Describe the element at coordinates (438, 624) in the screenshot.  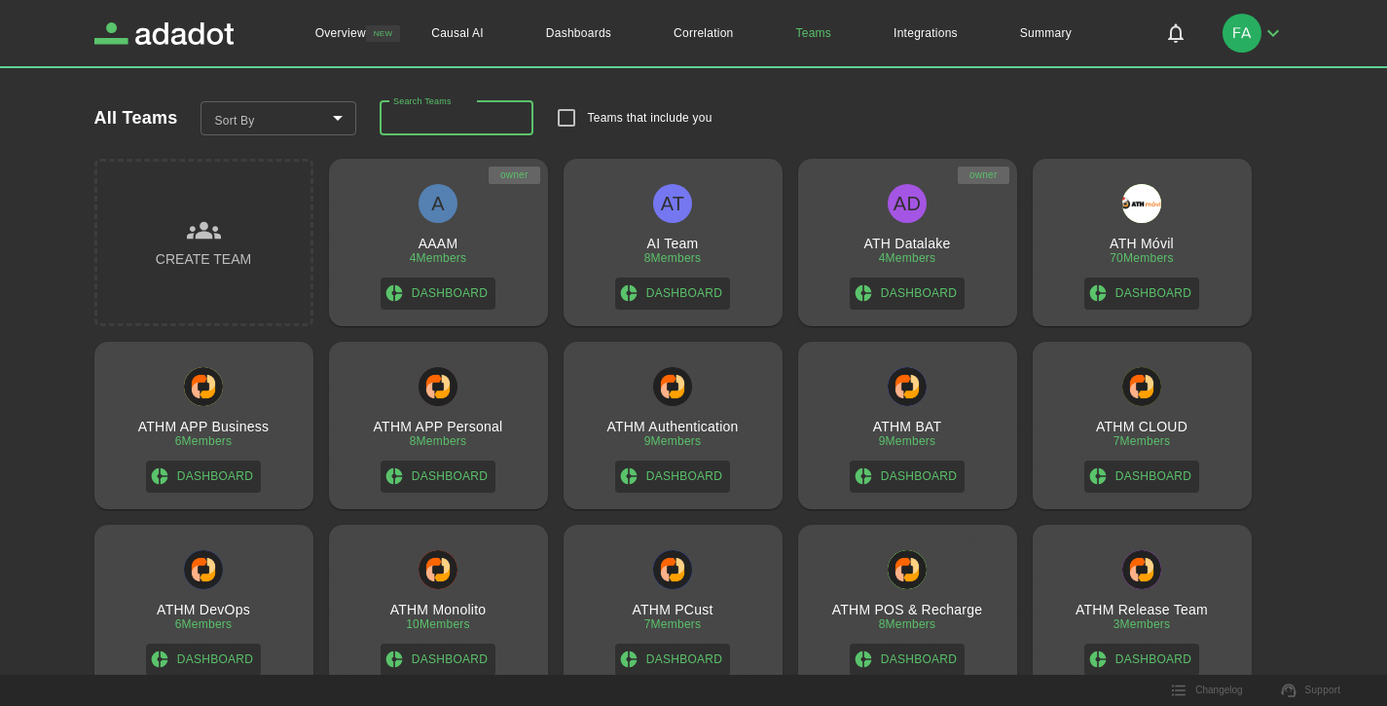
I see `div: 10 Members` at that location.